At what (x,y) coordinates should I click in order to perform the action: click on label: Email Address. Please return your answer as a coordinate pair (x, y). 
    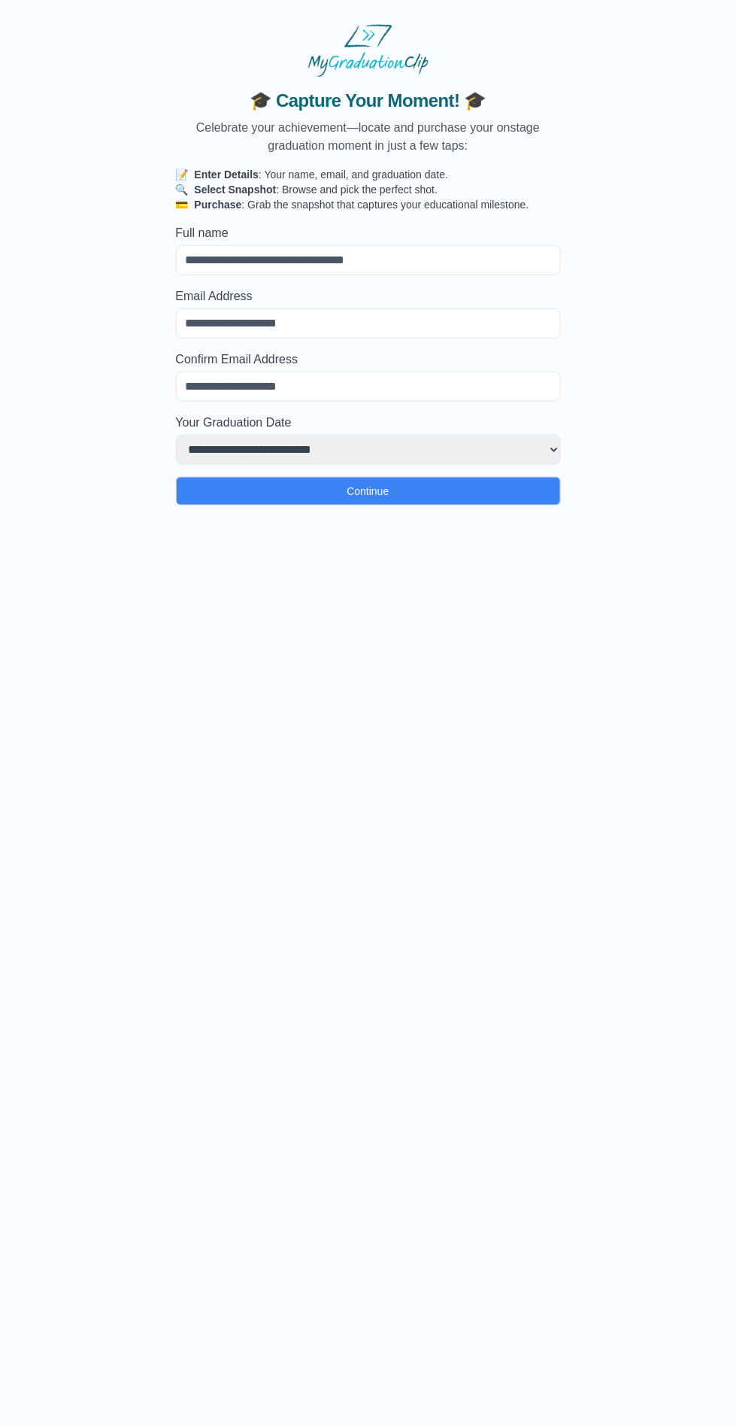
    Looking at the image, I should click on (369, 296).